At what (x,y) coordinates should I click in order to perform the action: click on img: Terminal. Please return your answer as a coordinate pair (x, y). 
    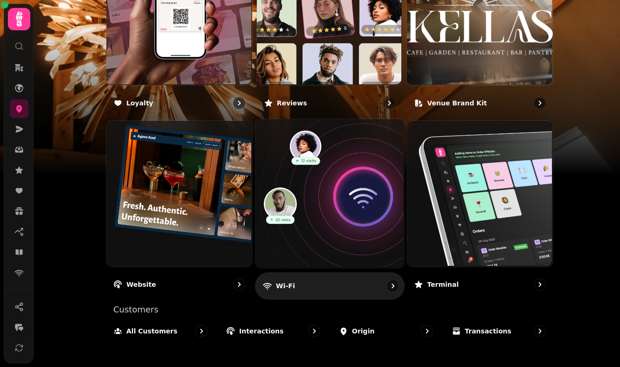
    Looking at the image, I should click on (479, 193).